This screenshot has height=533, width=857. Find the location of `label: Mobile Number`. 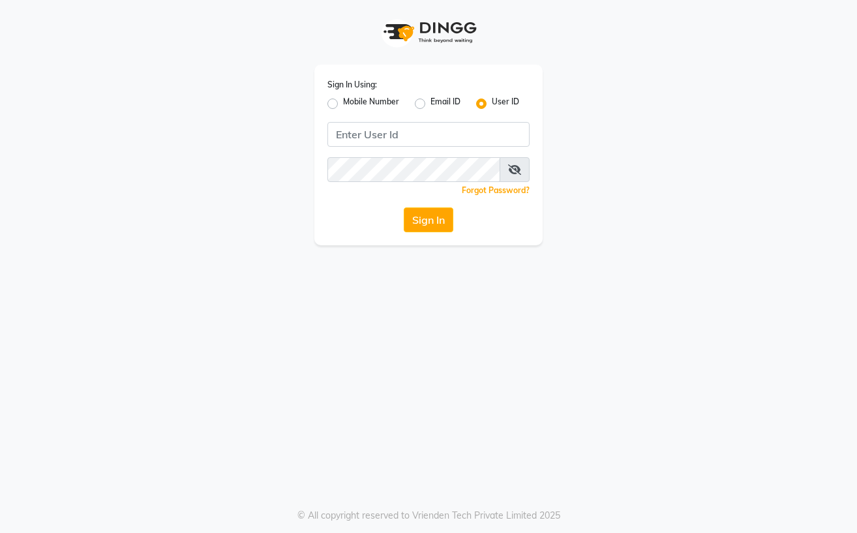

label: Mobile Number is located at coordinates (371, 104).